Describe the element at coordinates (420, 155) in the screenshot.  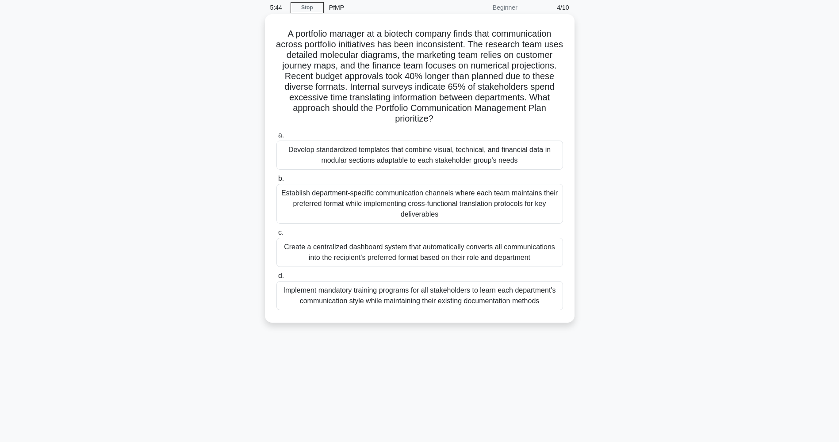
I see `div: Develop standardized templates that combine visual, technical, and financial data in modular sect...` at that location.